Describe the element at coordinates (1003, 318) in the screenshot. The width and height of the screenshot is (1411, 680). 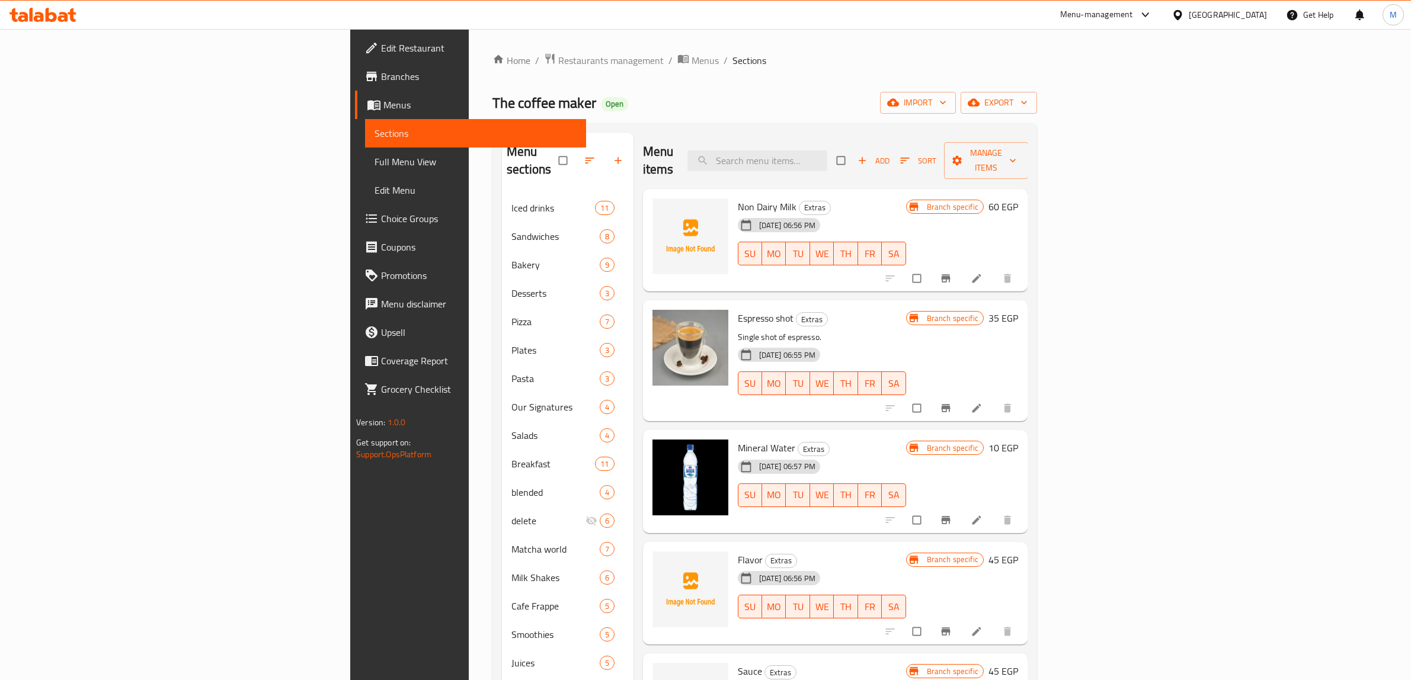
I see `h6: 35 EGP` at that location.